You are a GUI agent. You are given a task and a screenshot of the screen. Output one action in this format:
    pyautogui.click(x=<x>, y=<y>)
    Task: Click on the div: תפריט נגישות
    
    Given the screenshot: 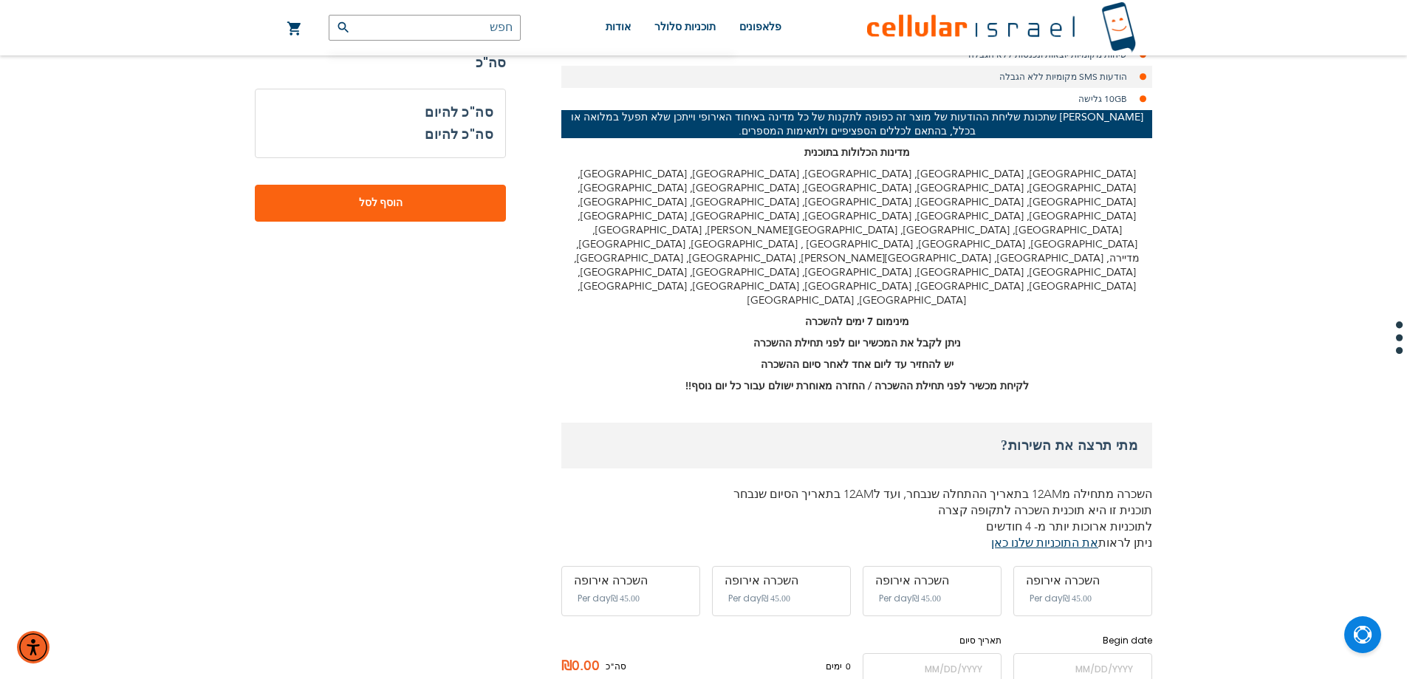 What is the action you would take?
    pyautogui.click(x=33, y=647)
    